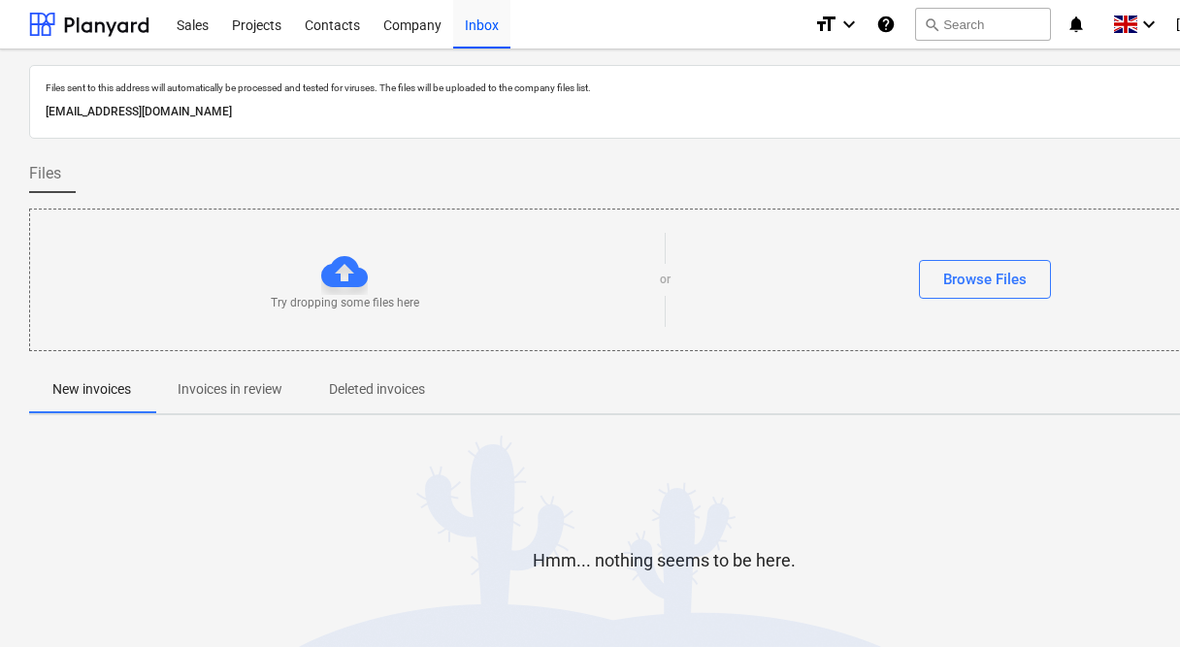 The width and height of the screenshot is (1180, 647). I want to click on button: Search, so click(983, 24).